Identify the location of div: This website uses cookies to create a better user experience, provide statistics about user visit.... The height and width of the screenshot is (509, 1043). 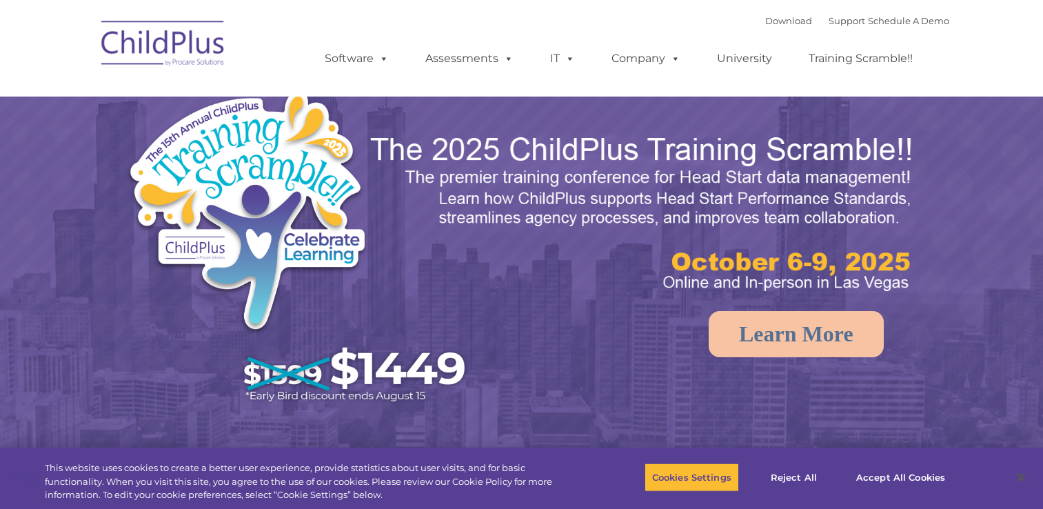
(309, 481).